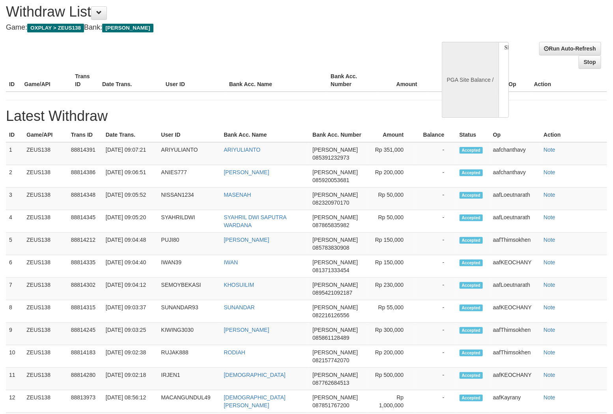 The image size is (613, 414). I want to click on td: MACANGUNDUL49, so click(189, 401).